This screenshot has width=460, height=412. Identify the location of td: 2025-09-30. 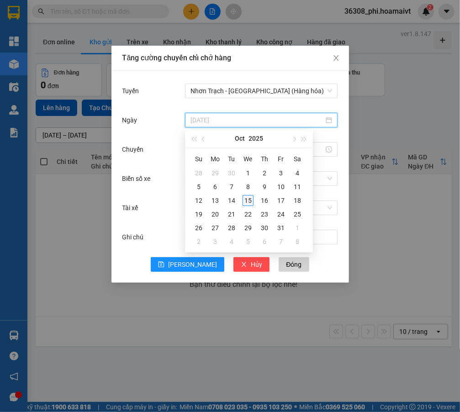
(232, 173).